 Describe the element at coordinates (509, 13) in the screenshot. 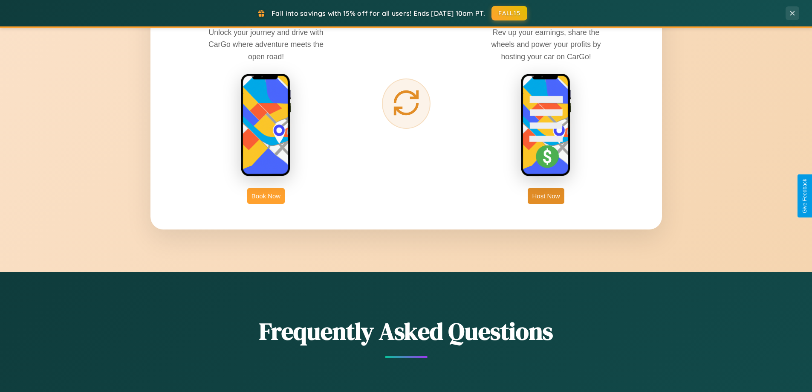

I see `button: FALL15` at that location.